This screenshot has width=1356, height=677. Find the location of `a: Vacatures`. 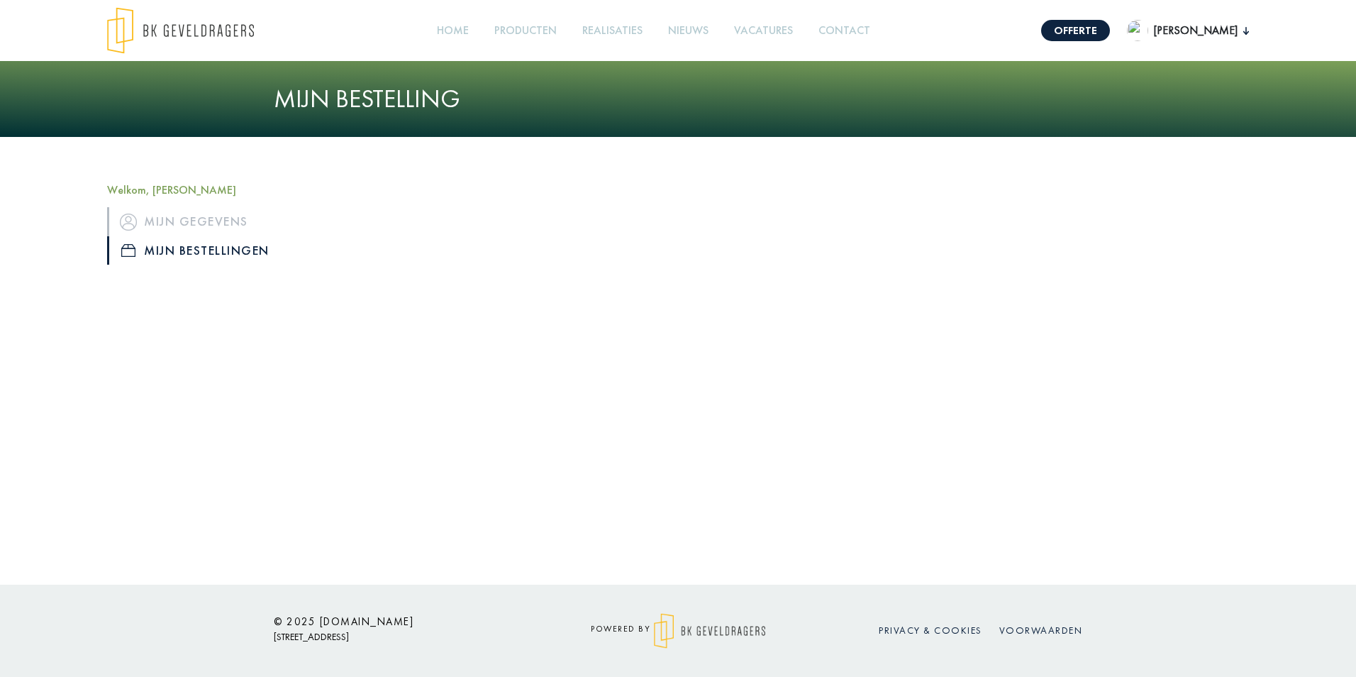

a: Vacatures is located at coordinates (763, 30).